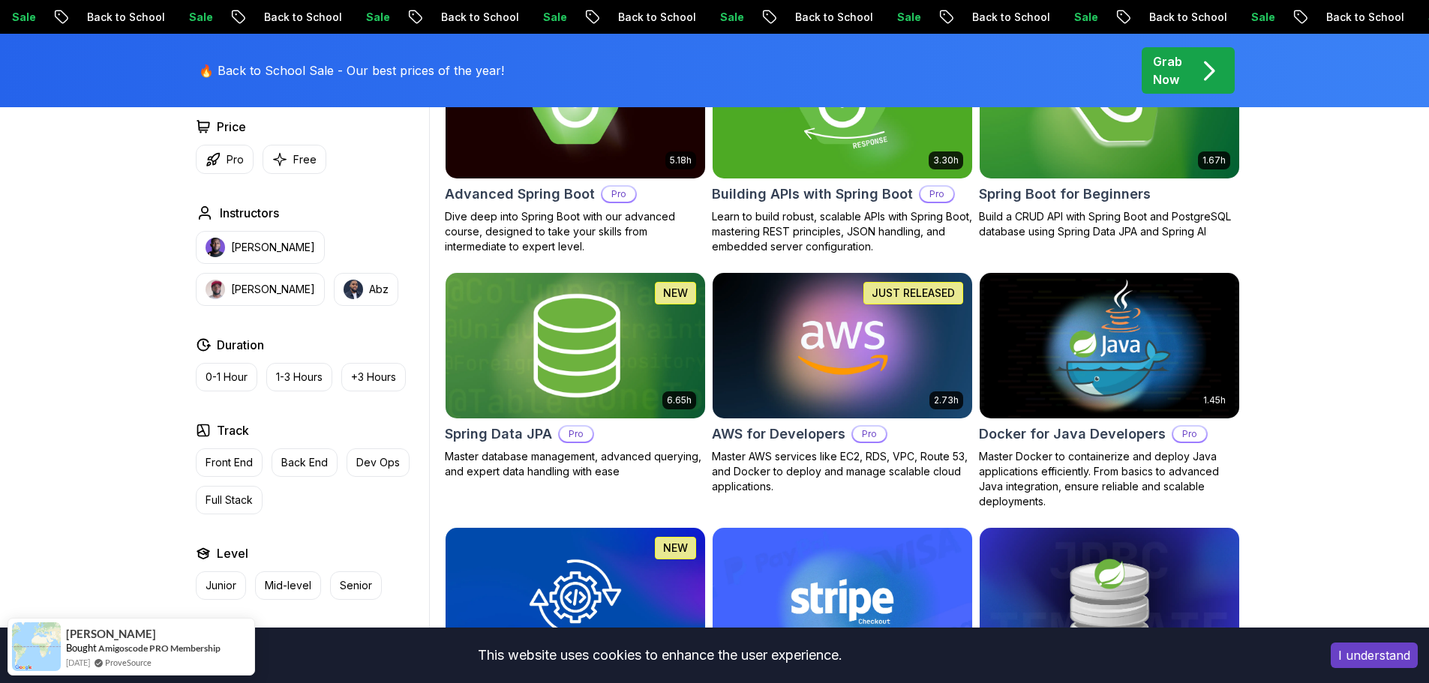  Describe the element at coordinates (1110, 601) in the screenshot. I see `img: Spring JDBC Template card` at that location.